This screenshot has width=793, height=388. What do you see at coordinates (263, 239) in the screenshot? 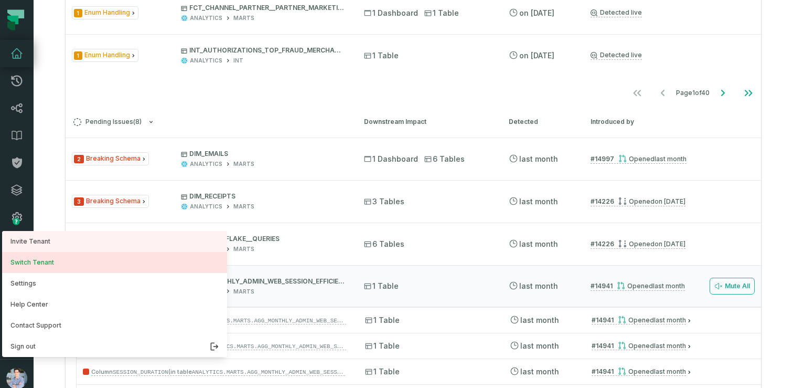
I see `p: FCT_SNOWFLAKE__QUERIES` at bounding box center [263, 239].